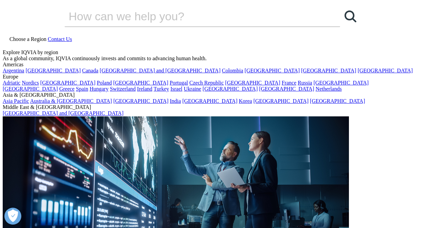 Image resolution: width=425 pixels, height=228 pixels. What do you see at coordinates (144, 89) in the screenshot?
I see `a: Ireland` at bounding box center [144, 89].